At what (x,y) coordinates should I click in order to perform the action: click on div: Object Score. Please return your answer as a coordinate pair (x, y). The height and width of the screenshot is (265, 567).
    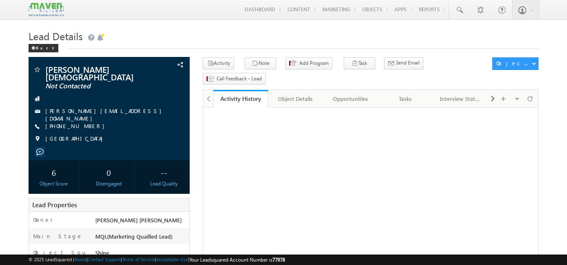
    Looking at the image, I should click on (54, 184).